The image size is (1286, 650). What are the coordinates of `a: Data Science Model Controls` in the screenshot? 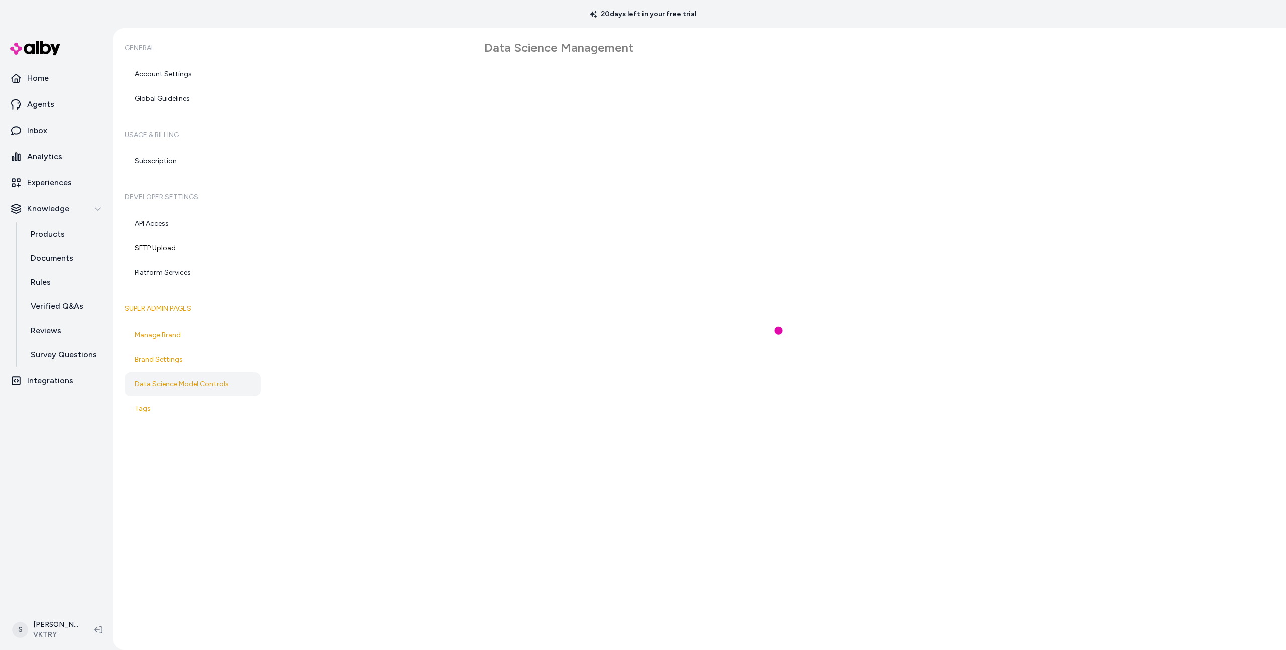 It's located at (192, 384).